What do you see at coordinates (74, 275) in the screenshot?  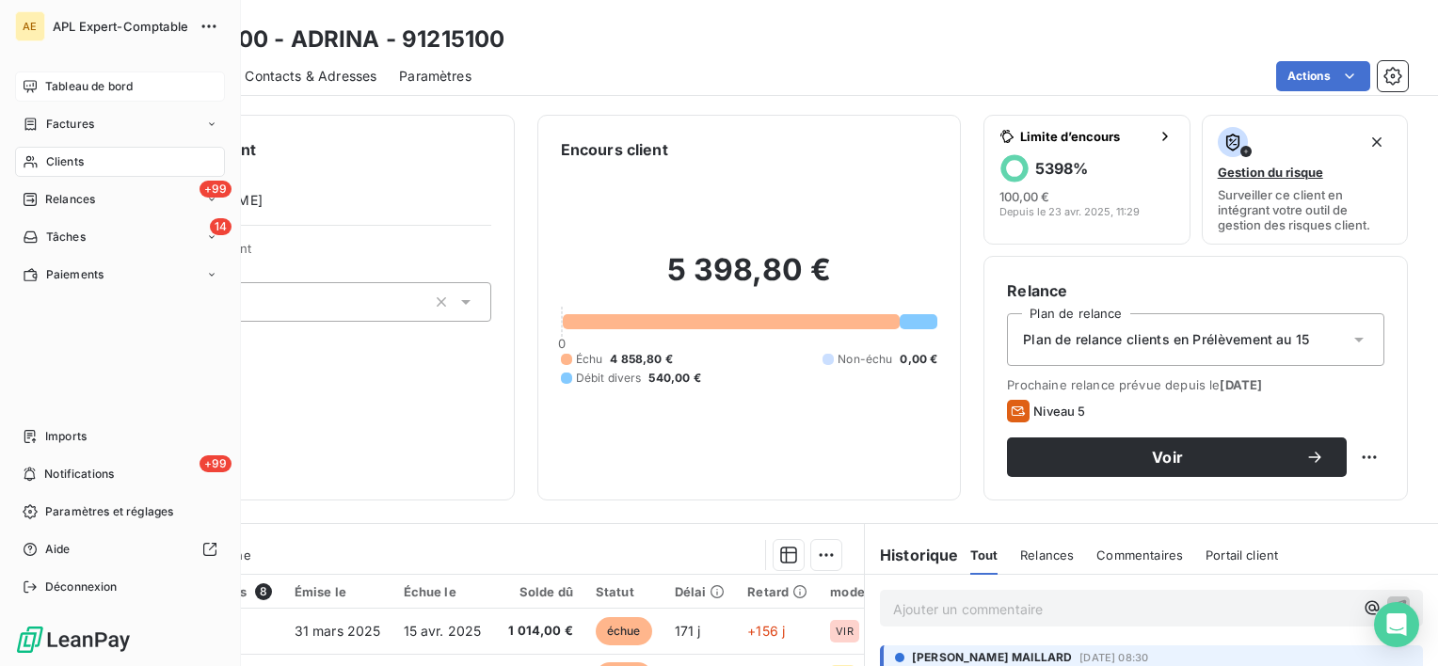 I see `span: Paiements` at bounding box center [74, 275].